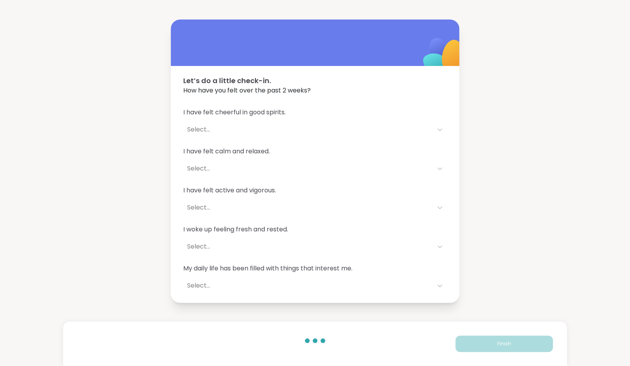  I want to click on span: I have felt active and vigorous., so click(315, 190).